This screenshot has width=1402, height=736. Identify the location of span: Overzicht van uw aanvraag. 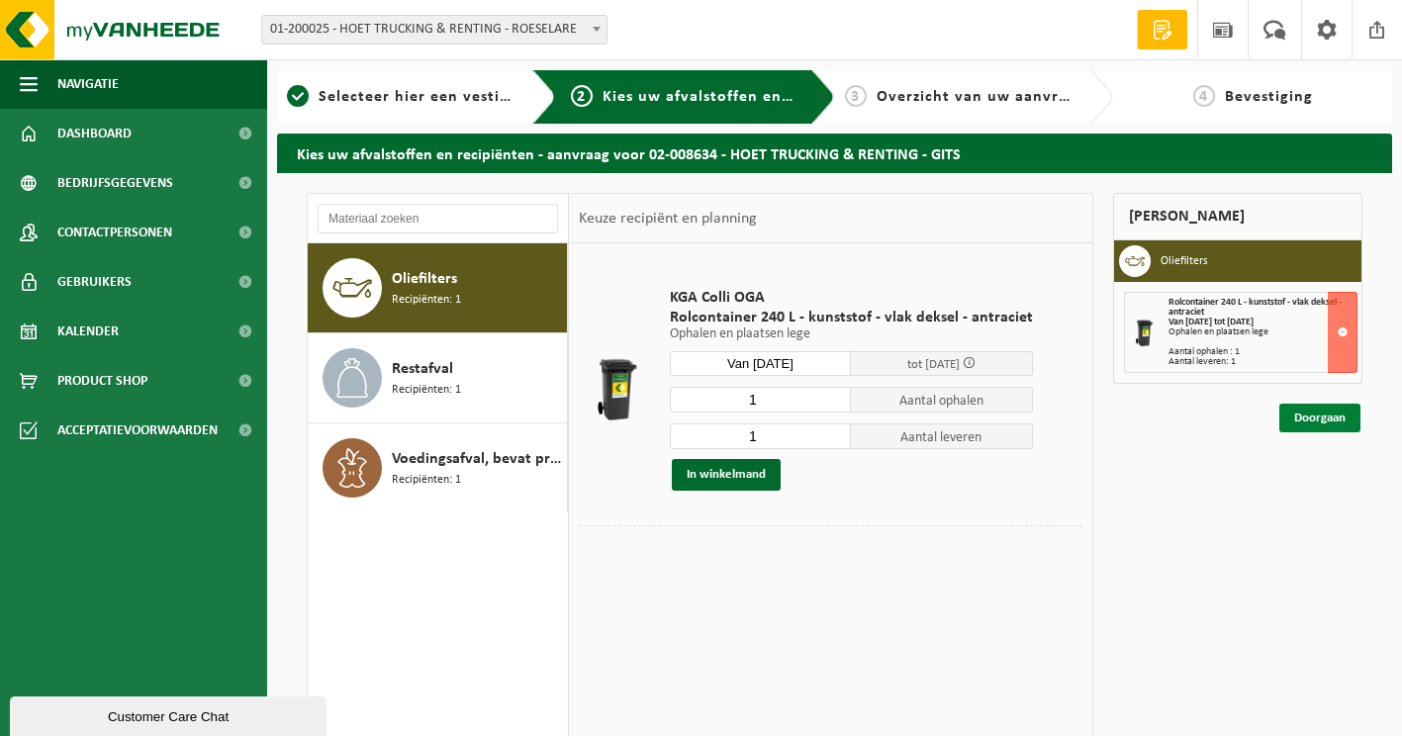
(980, 97).